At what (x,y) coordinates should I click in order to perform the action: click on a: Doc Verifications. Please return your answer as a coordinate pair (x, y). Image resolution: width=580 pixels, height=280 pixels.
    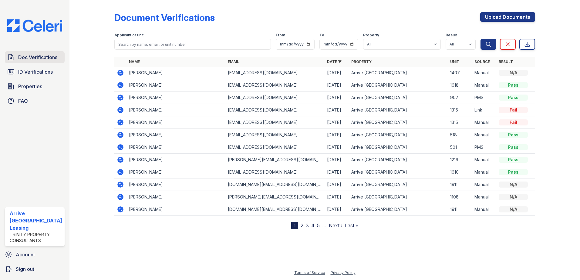
    Looking at the image, I should click on (35, 57).